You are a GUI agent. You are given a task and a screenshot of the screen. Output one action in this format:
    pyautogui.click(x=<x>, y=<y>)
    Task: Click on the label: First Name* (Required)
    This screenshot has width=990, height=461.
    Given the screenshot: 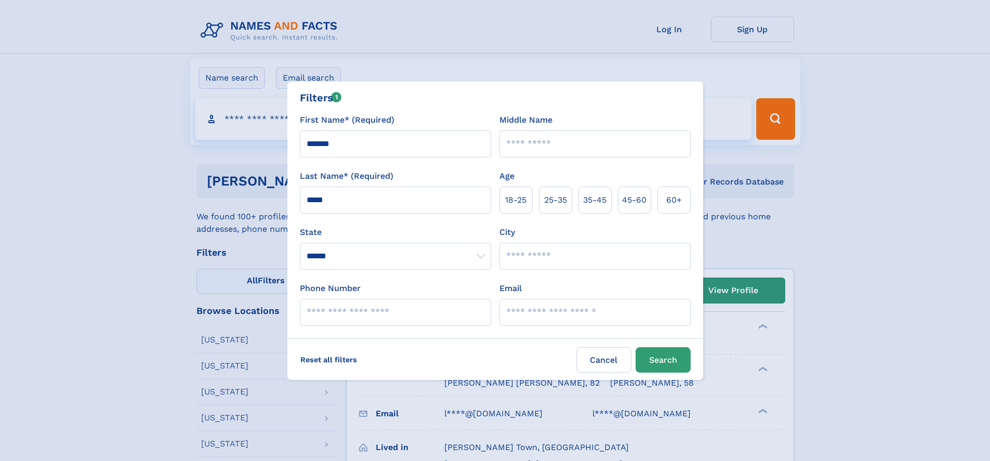 What is the action you would take?
    pyautogui.click(x=347, y=120)
    